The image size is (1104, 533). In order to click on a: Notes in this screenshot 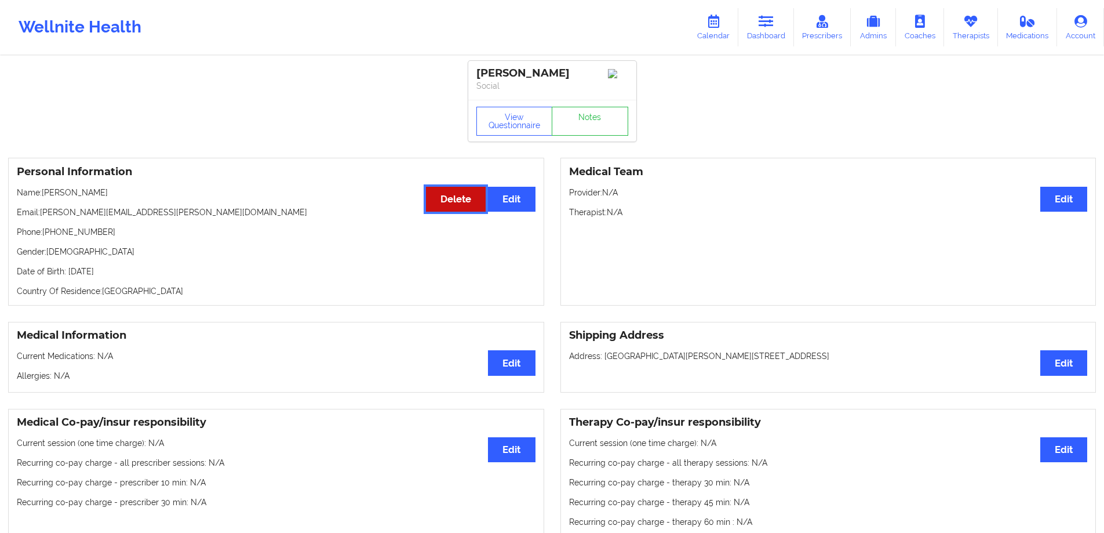, I will do `click(590, 121)`.